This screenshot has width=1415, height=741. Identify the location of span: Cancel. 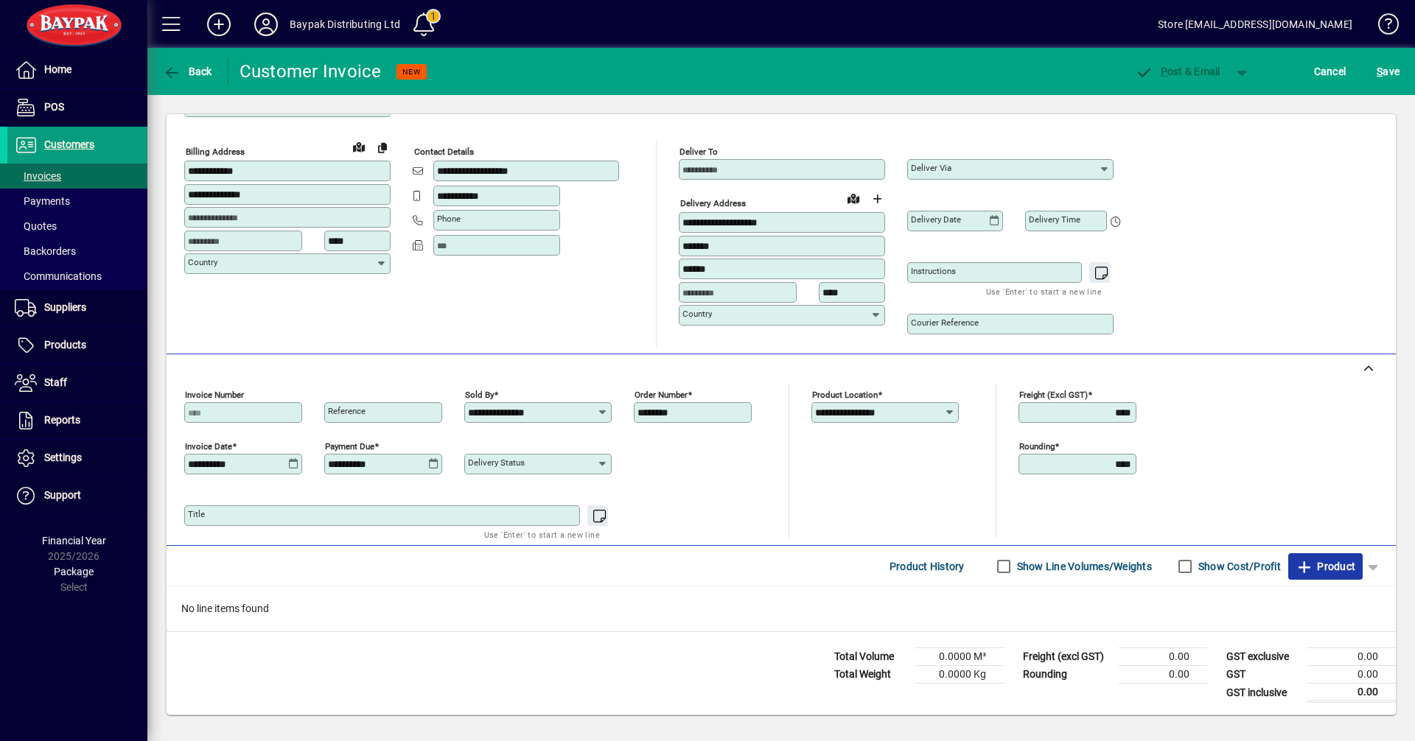
(1330, 71).